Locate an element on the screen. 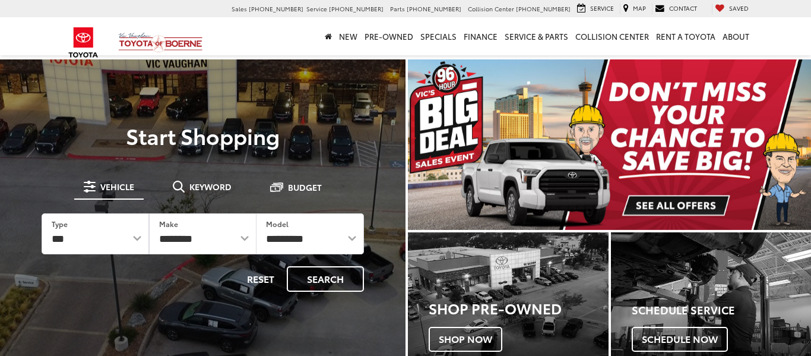 The width and height of the screenshot is (811, 356). button: Reset is located at coordinates (261, 279).